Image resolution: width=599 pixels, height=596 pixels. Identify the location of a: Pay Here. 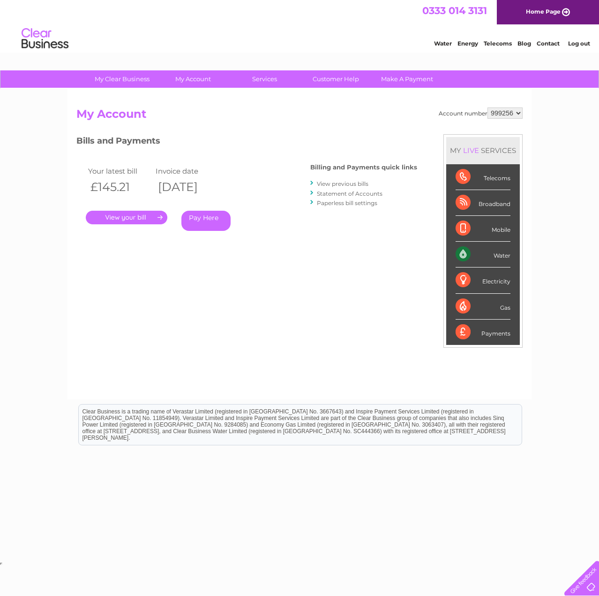
(206, 220).